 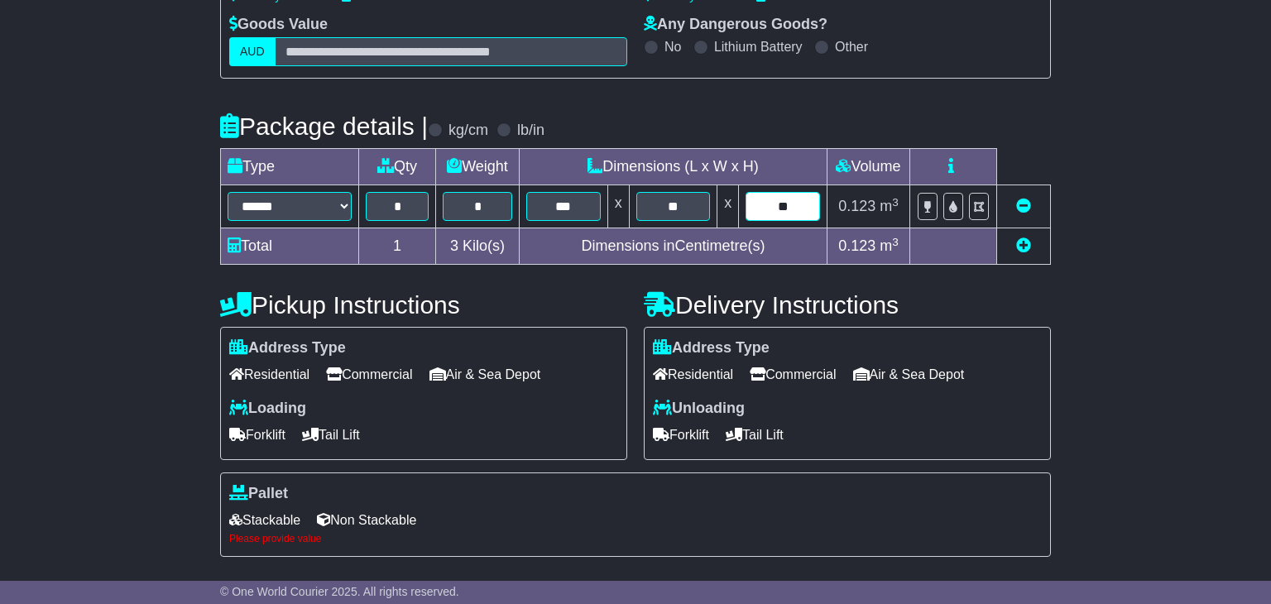 What do you see at coordinates (367, 520) in the screenshot?
I see `span: Non Stackable` at bounding box center [367, 520].